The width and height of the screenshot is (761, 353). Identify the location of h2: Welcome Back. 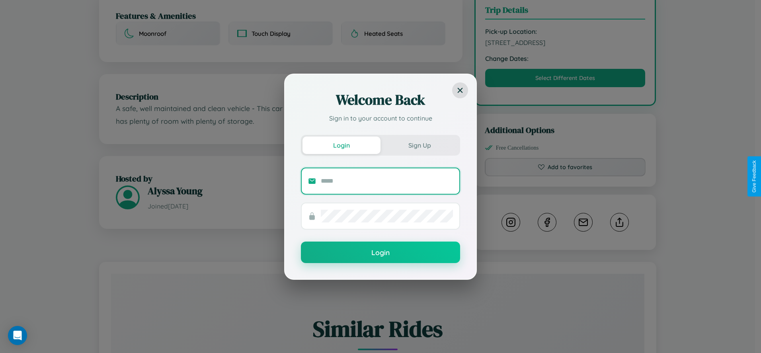
(381, 100).